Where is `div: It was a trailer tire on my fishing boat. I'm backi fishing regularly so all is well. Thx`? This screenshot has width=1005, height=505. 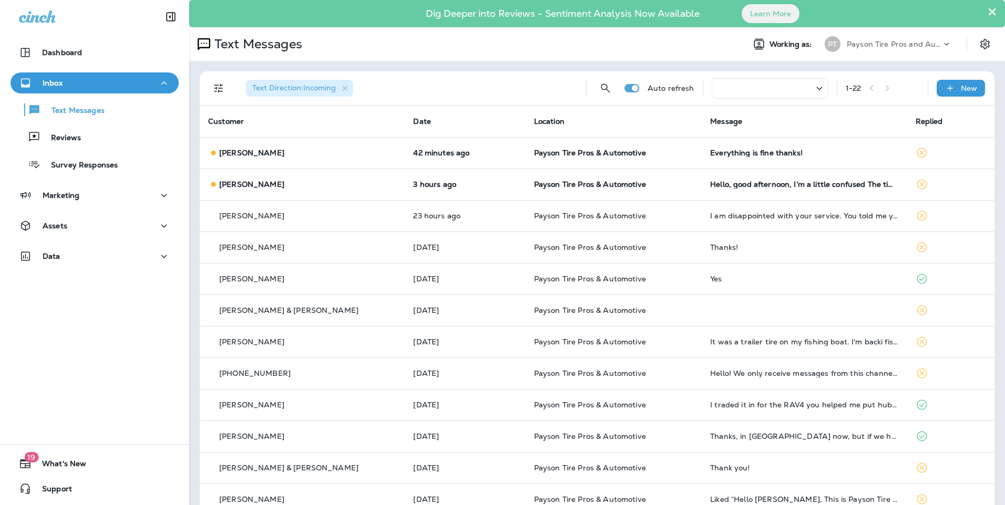 div: It was a trailer tire on my fishing boat. I'm backi fishing regularly so all is well. Thx is located at coordinates (804, 342).